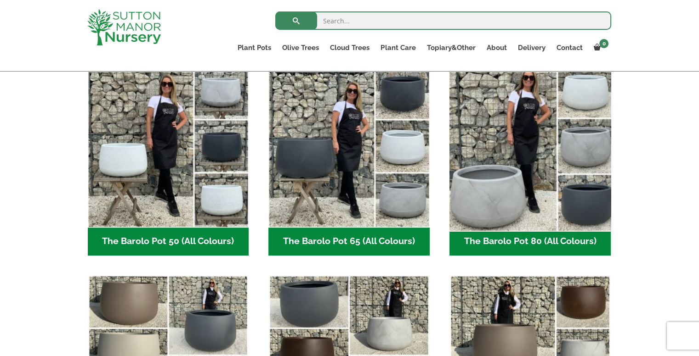 This screenshot has width=699, height=356. Describe the element at coordinates (530, 147) in the screenshot. I see `img: The Barolo Pot 80 (All Colours)` at that location.